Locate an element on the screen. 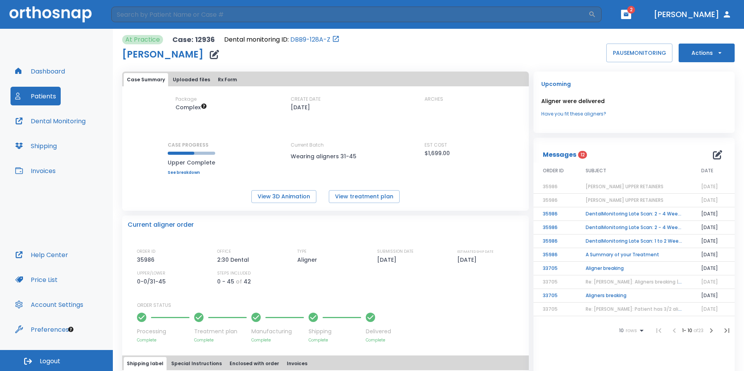  p: OFFICE is located at coordinates (224, 252).